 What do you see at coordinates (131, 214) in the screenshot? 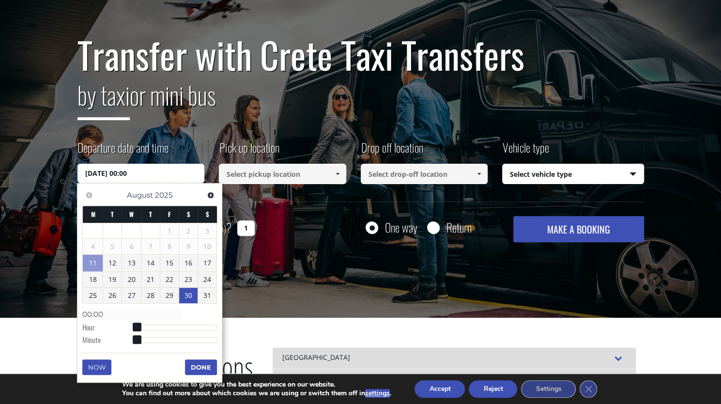
I see `span: Wednesday` at bounding box center [131, 214].